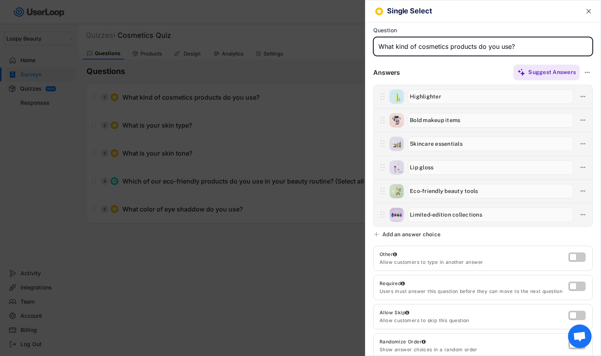 The height and width of the screenshot is (356, 601). What do you see at coordinates (491, 144) in the screenshot?
I see `input: Skincare essentials` at bounding box center [491, 144].